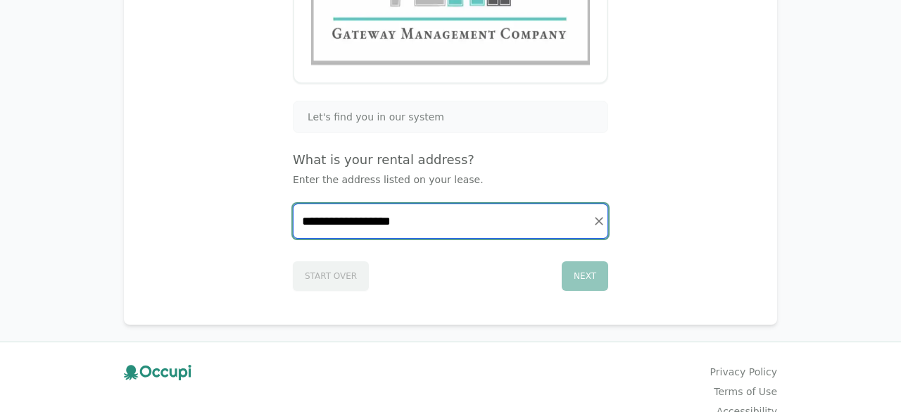 This screenshot has width=901, height=412. What do you see at coordinates (746, 391) in the screenshot?
I see `a: Terms of Use` at bounding box center [746, 391].